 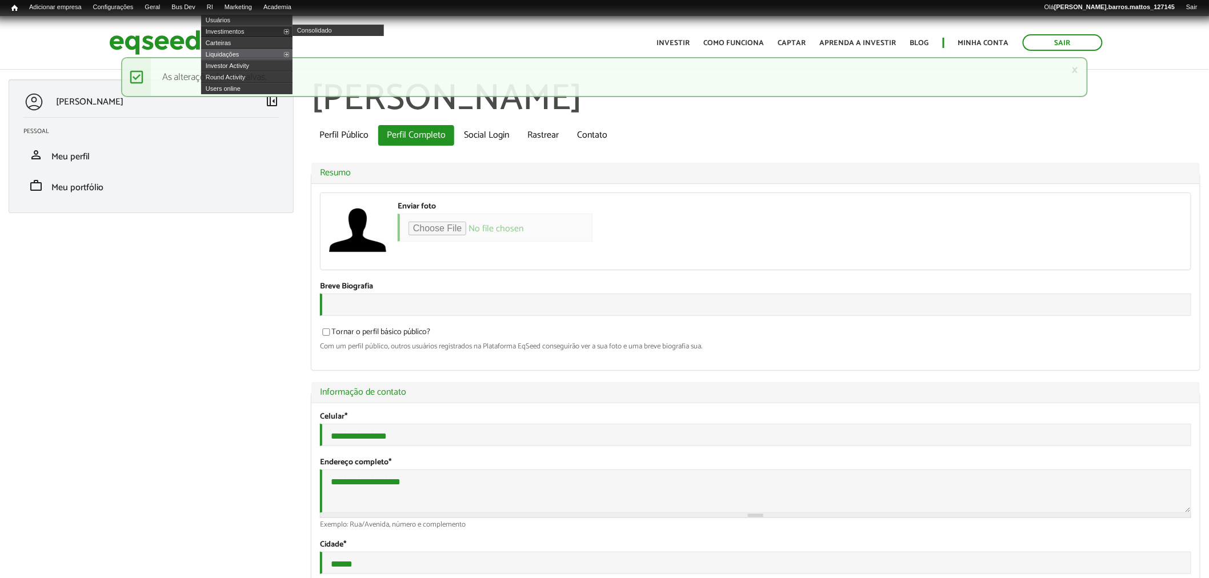 I want to click on input: Tornar o perfil básico público?, so click(x=326, y=332).